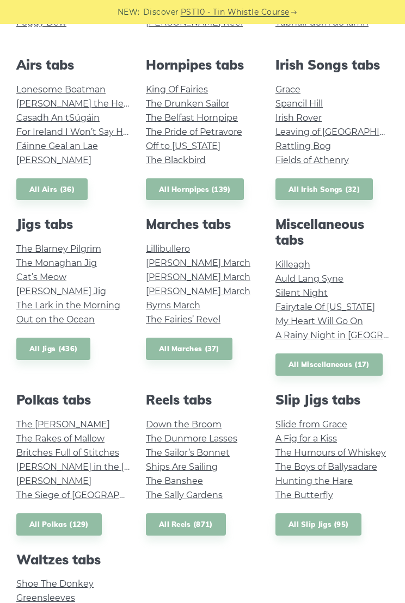 The image size is (405, 603). I want to click on a: For Ireland I Won’t Say Her Name, so click(88, 132).